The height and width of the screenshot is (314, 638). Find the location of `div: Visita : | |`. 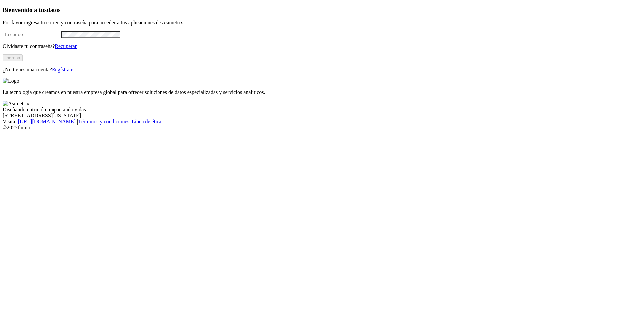

div: Visita : | | is located at coordinates (319, 122).